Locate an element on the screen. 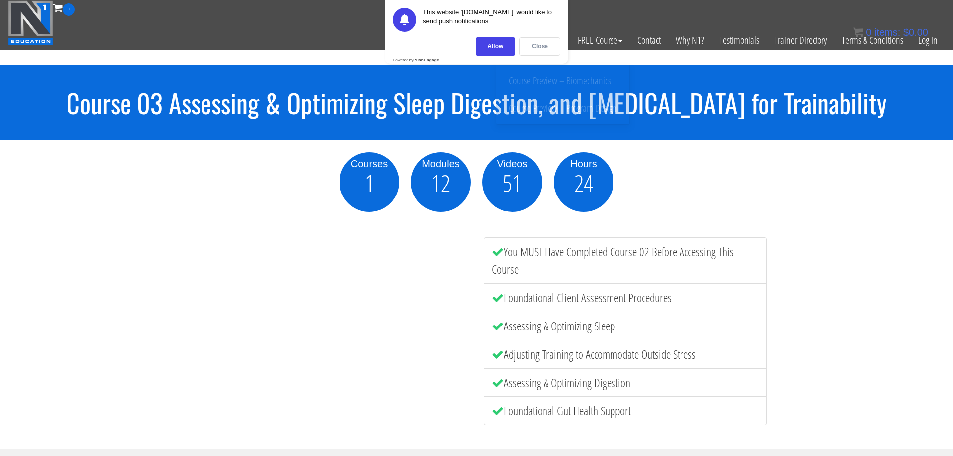 The height and width of the screenshot is (456, 953). a: 0 is located at coordinates (64, 7).